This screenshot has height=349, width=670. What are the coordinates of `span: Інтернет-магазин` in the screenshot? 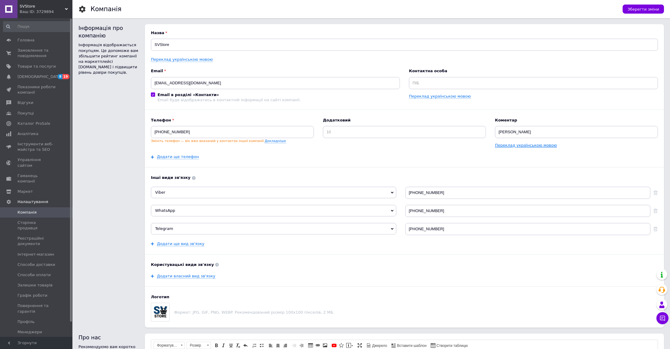 It's located at (36, 254).